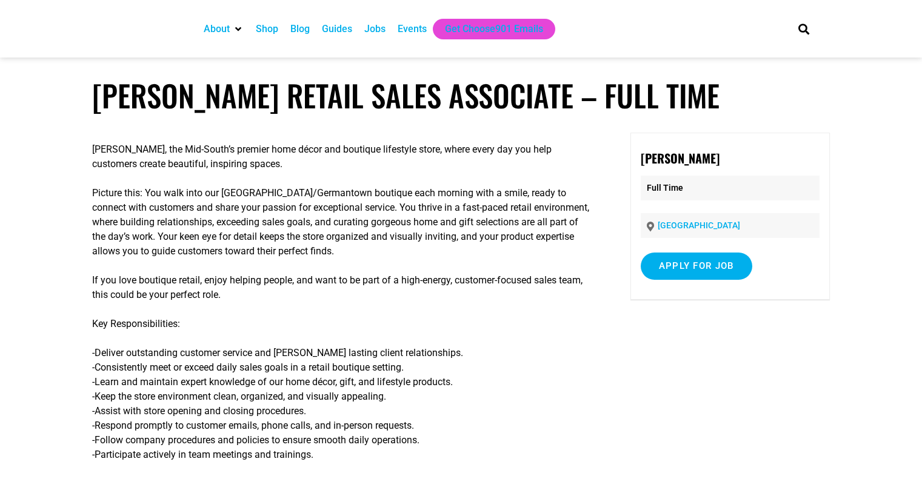 This screenshot has width=922, height=479. What do you see at coordinates (216, 29) in the screenshot?
I see `a: About` at bounding box center [216, 29].